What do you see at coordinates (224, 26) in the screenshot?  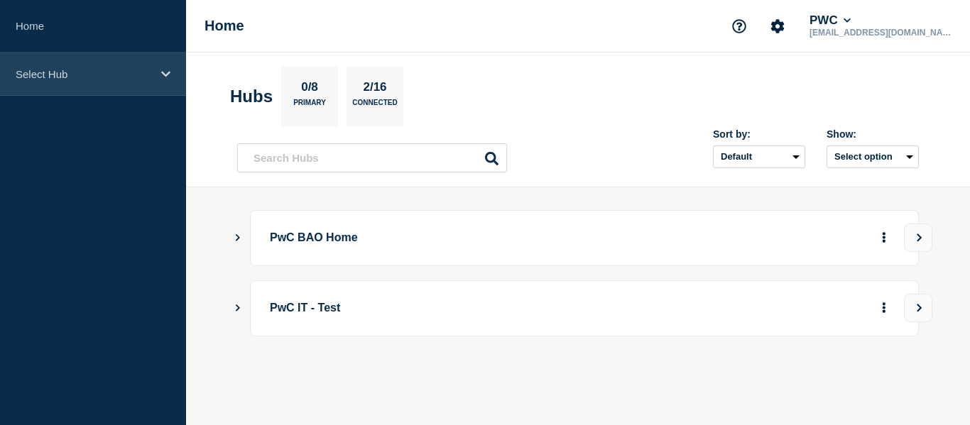 I see `h1: Home` at bounding box center [224, 26].